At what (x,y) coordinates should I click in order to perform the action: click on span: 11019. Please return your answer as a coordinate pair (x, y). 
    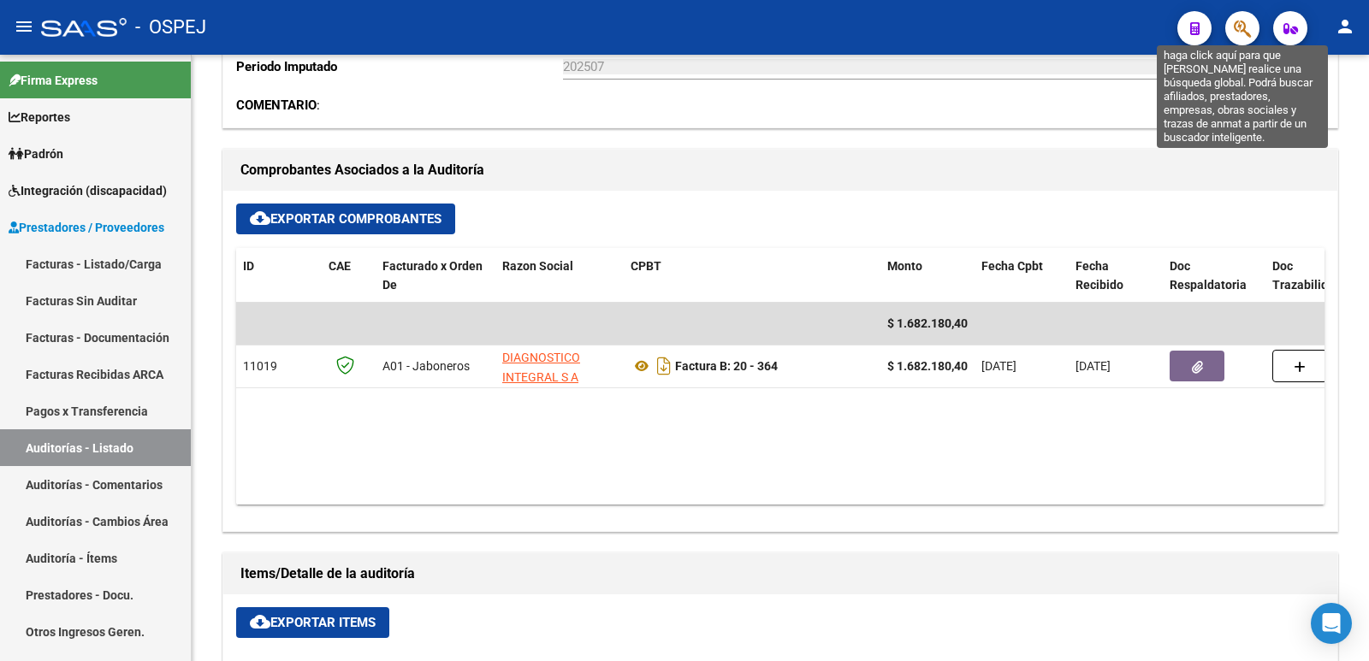
    Looking at the image, I should click on (260, 366).